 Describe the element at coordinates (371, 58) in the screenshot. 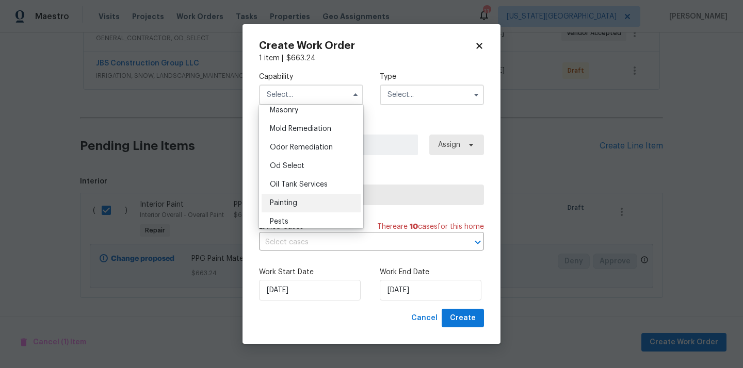

I see `div: 1 item |` at that location.